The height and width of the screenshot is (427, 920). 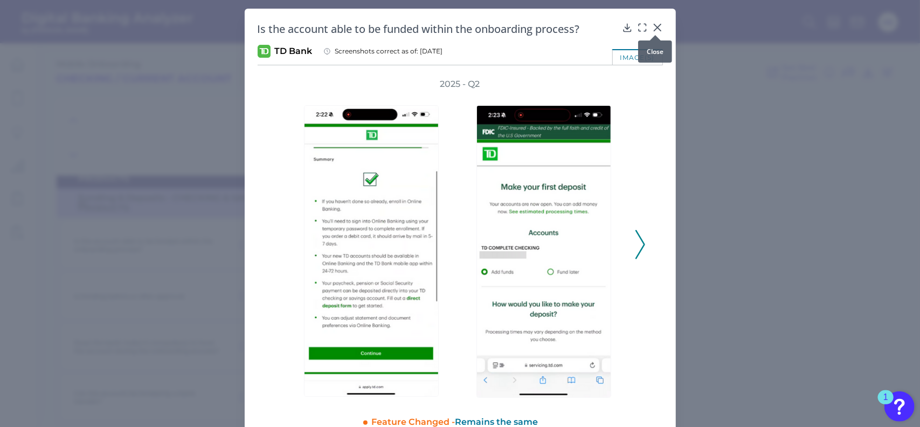 I want to click on span: Remains the same, so click(x=497, y=421).